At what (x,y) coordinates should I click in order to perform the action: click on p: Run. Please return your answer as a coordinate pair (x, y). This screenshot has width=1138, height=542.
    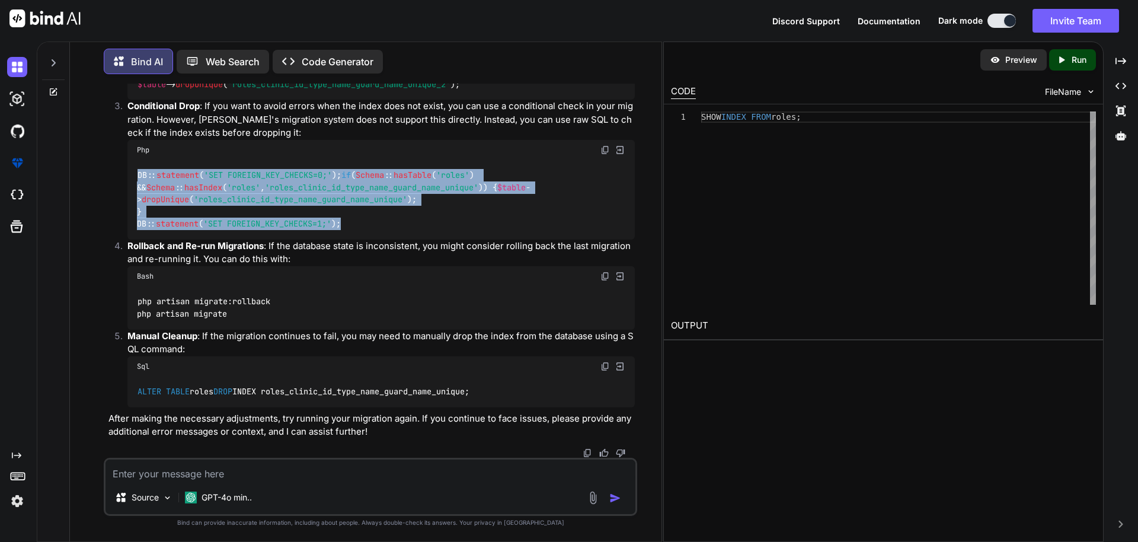
    Looking at the image, I should click on (1079, 60).